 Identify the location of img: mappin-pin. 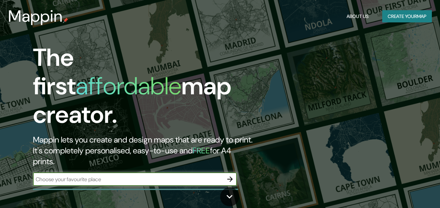
(66, 20).